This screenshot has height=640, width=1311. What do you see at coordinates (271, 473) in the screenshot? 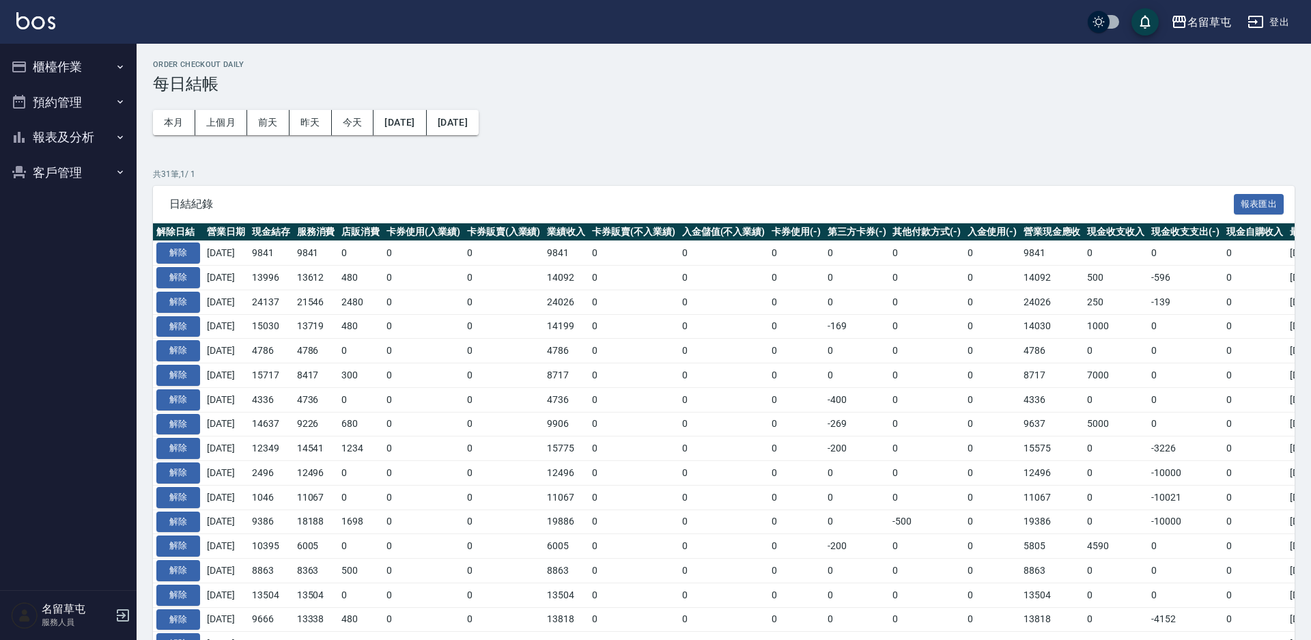
I see `td: 2496` at bounding box center [271, 473].